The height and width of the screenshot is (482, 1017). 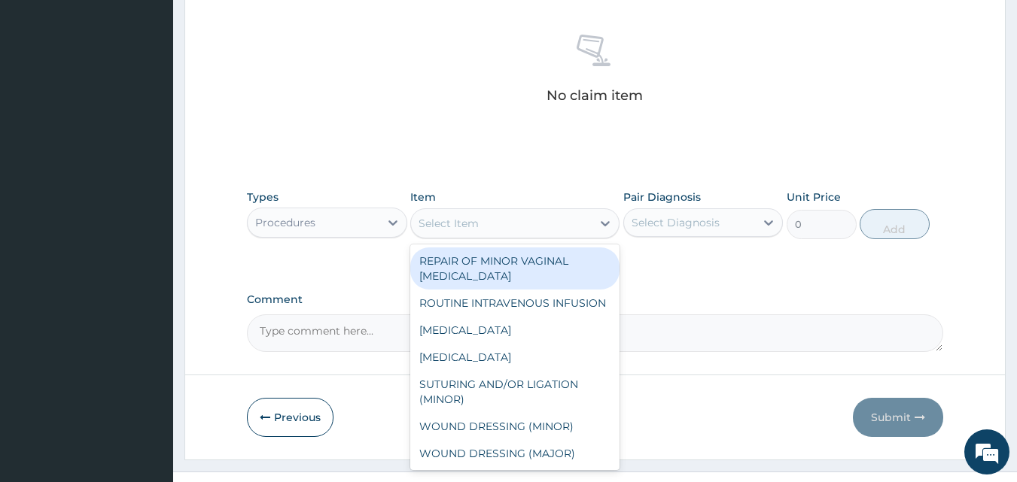 What do you see at coordinates (661, 197) in the screenshot?
I see `label: Pair Diagnosis` at bounding box center [661, 197].